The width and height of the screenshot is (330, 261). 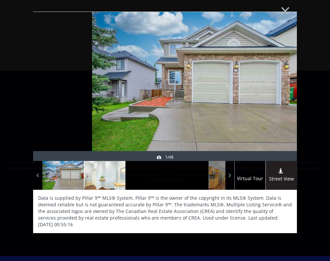 I want to click on a: virtual tour iconVirtual Tour, so click(x=250, y=175).